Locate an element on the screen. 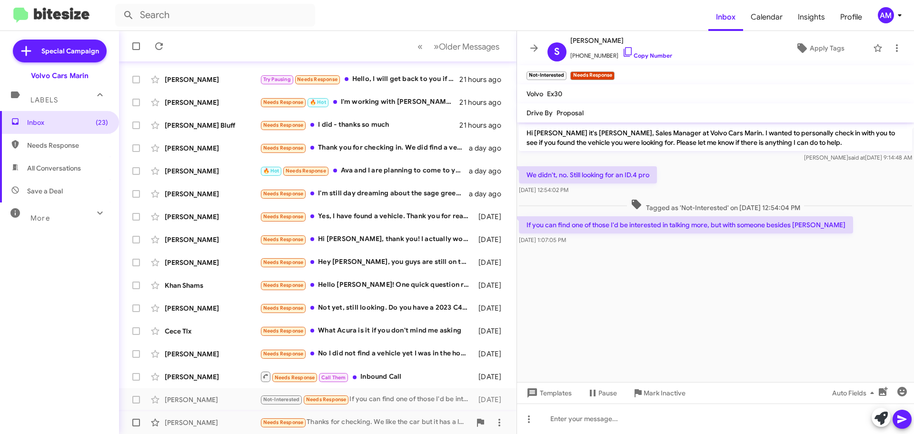 Image resolution: width=914 pixels, height=434 pixels. div: Hello, I will get back to you if my deal with Nilo BMW falls through Otherwise, I might be in the... is located at coordinates (359, 79).